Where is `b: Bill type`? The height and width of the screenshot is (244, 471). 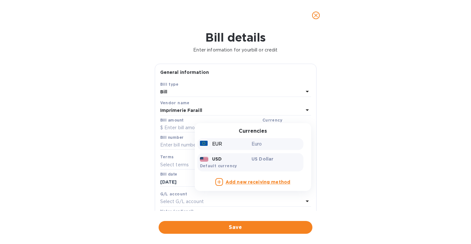 b: Bill type is located at coordinates (169, 84).